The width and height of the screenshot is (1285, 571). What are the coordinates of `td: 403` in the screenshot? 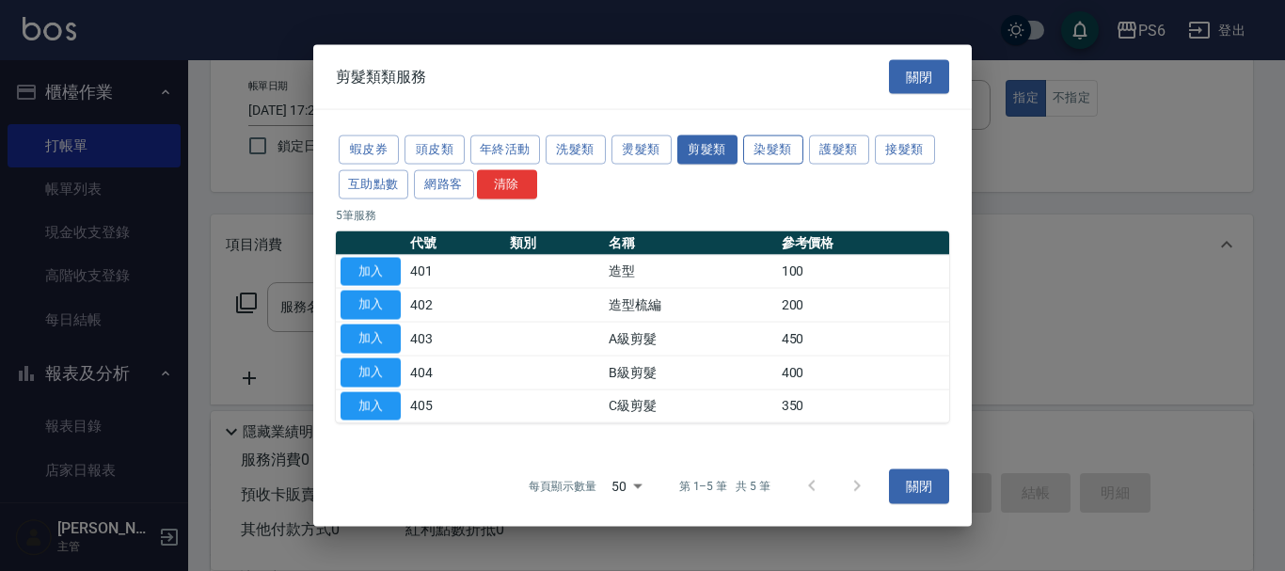 It's located at (455, 339).